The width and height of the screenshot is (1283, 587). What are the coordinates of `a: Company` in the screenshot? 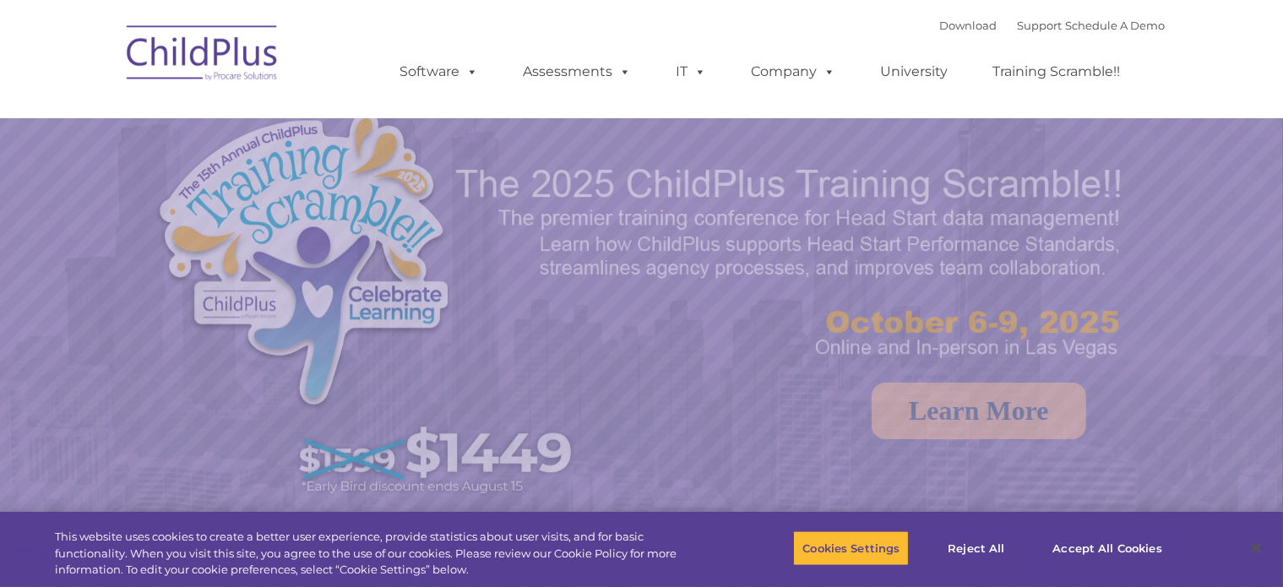 It's located at (794, 72).